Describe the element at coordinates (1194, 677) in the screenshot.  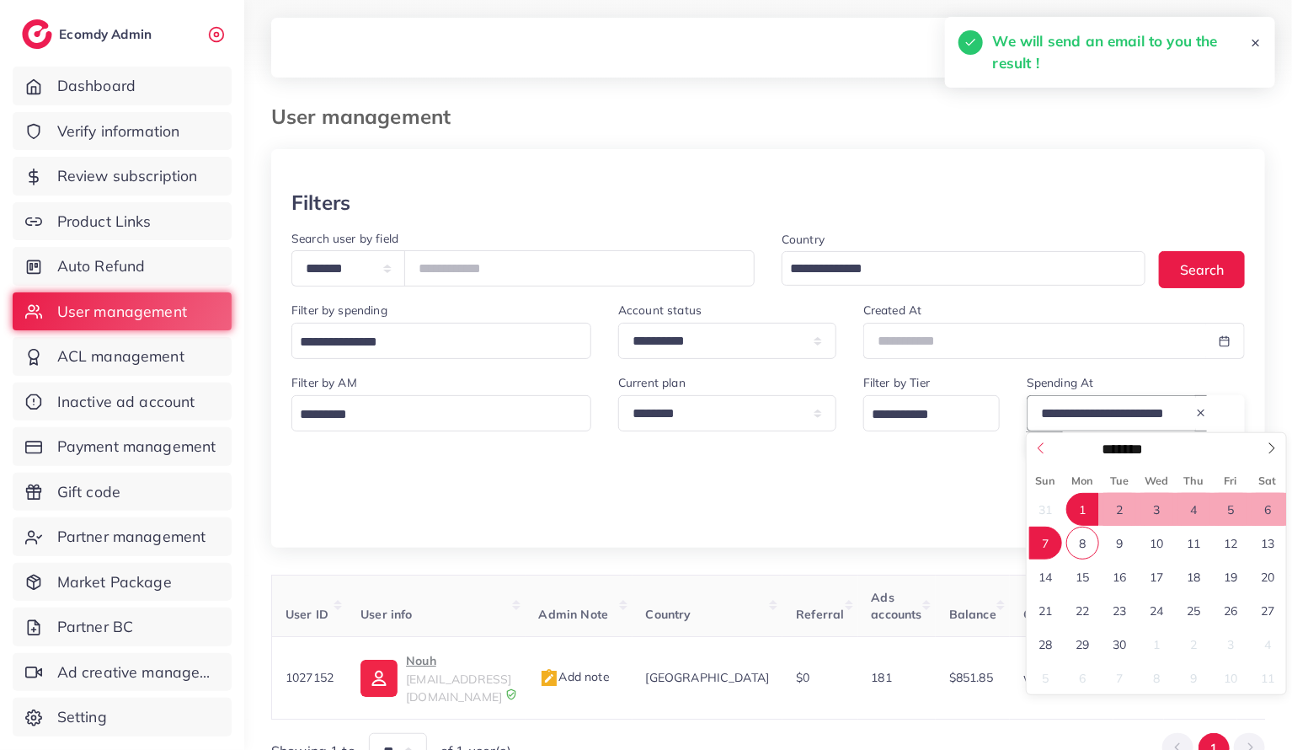
I see `span: October 9, 2025` at that location.